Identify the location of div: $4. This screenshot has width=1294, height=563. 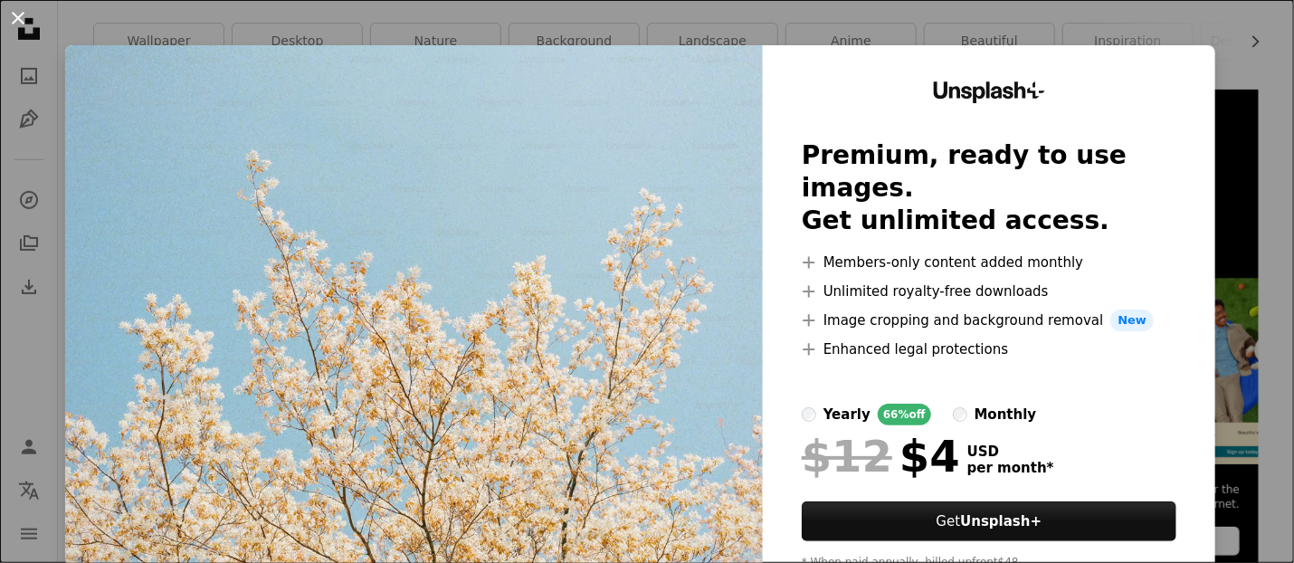
(881, 456).